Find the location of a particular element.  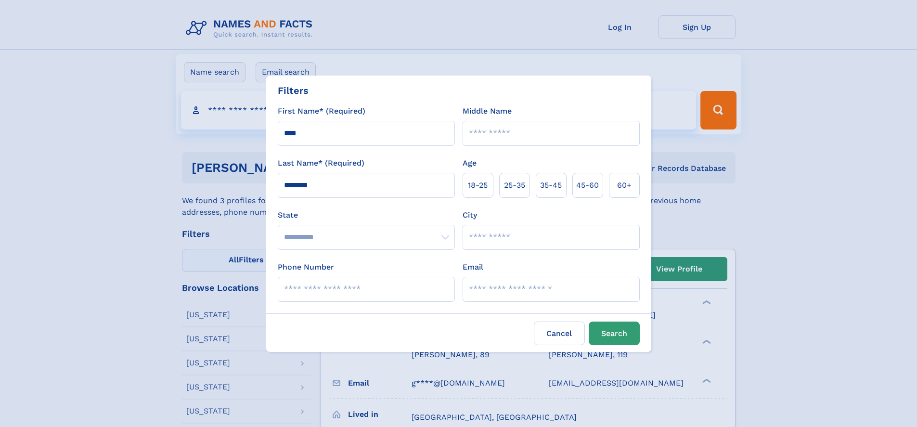

span: 60+ is located at coordinates (624, 185).